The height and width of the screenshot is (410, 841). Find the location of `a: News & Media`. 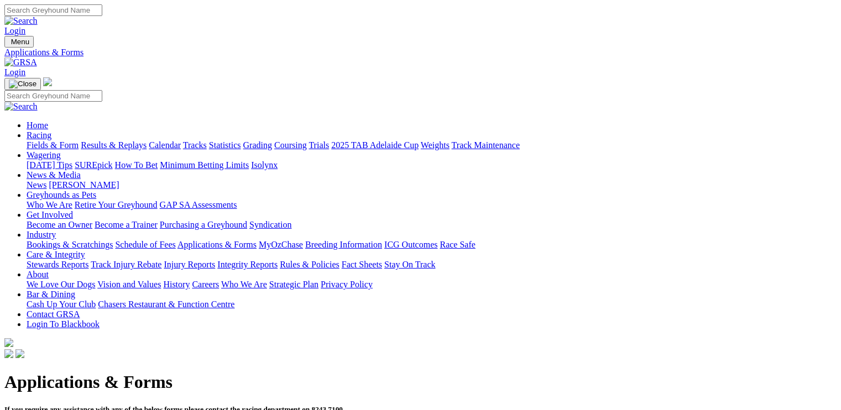

a: News & Media is located at coordinates (54, 175).